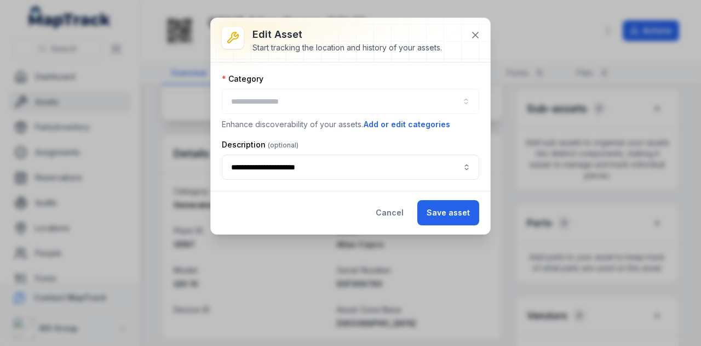 The width and height of the screenshot is (701, 346). What do you see at coordinates (347, 48) in the screenshot?
I see `div: Start tracking the location and history of your assets.` at bounding box center [347, 48].